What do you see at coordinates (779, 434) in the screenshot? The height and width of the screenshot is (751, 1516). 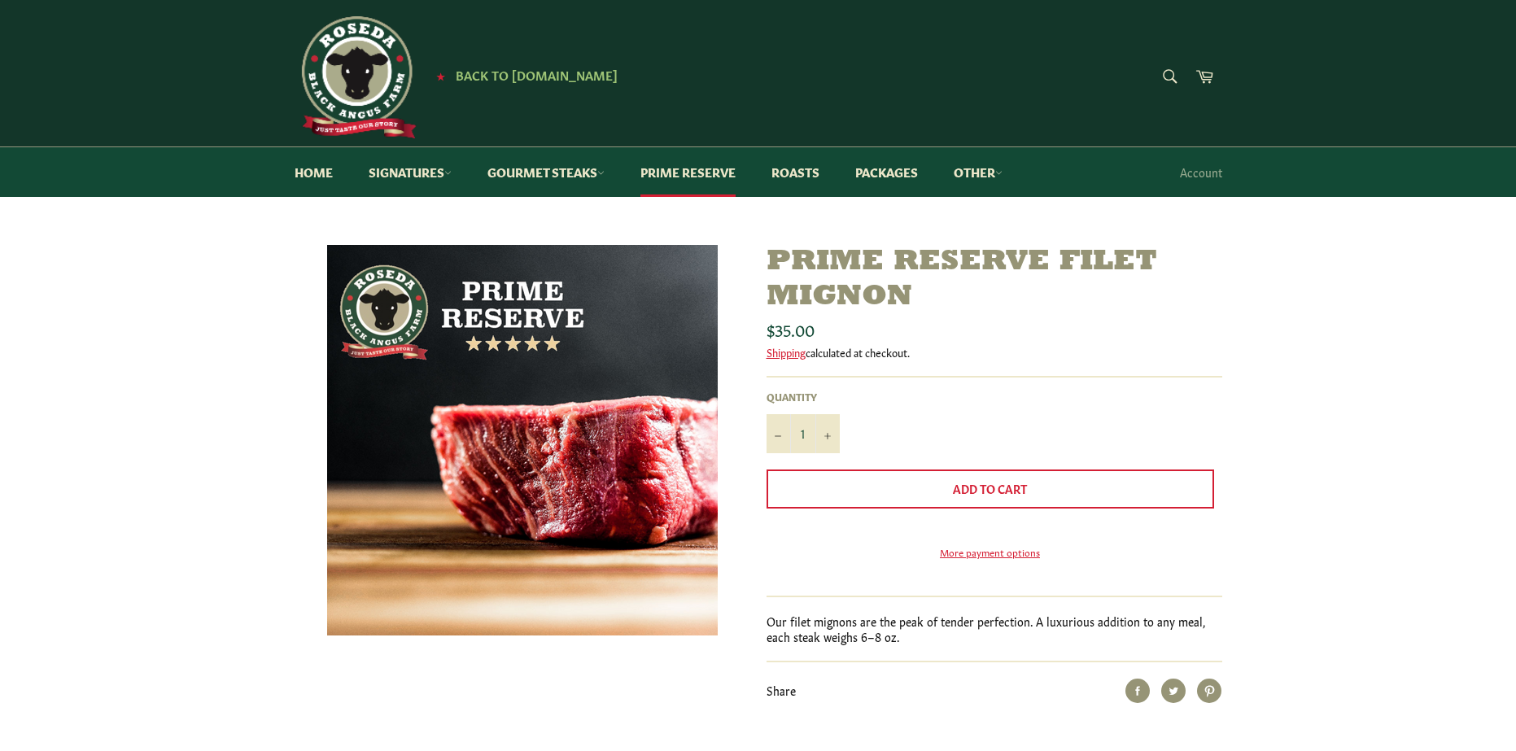 I see `button: Reduce item quantity by one` at bounding box center [779, 434].